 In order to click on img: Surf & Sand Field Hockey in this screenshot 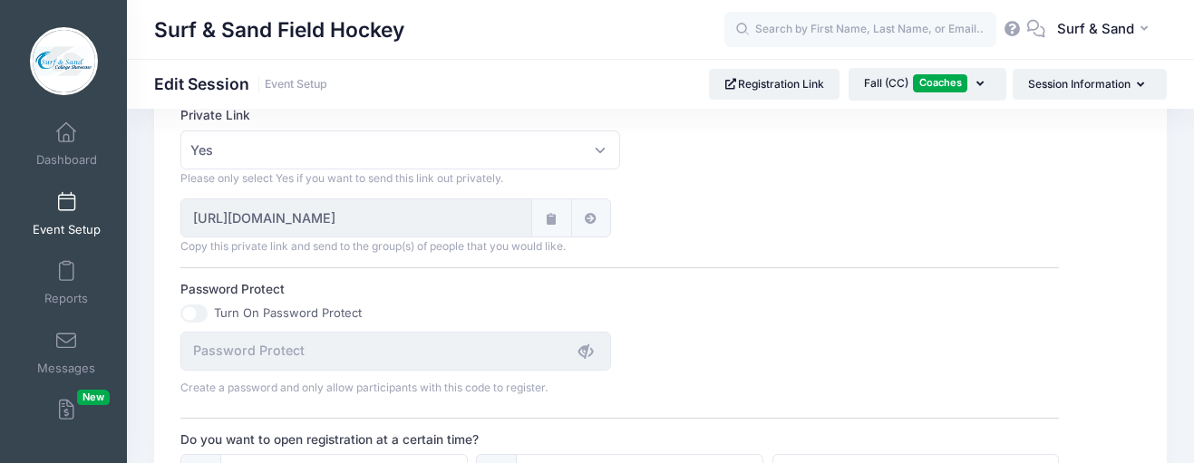, I will do `click(63, 61)`.